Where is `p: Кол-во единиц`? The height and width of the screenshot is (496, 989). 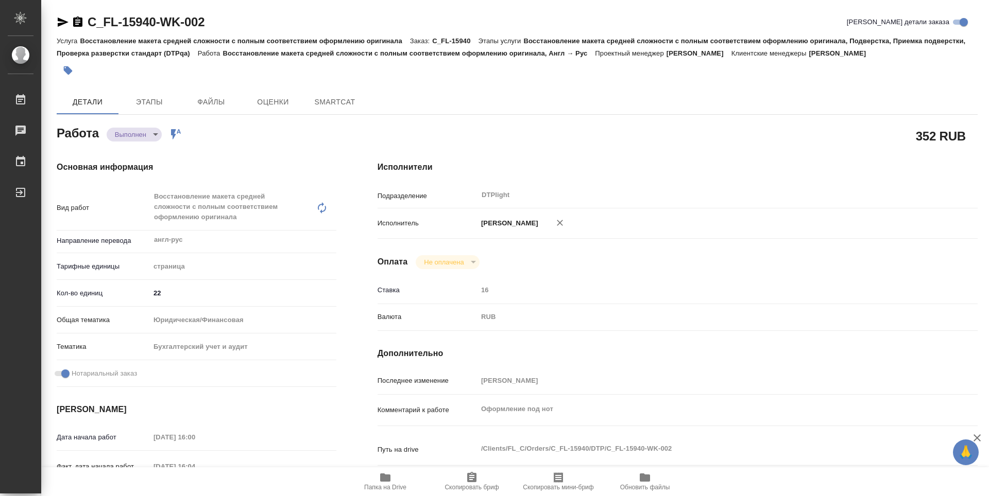 p: Кол-во единиц is located at coordinates (103, 293).